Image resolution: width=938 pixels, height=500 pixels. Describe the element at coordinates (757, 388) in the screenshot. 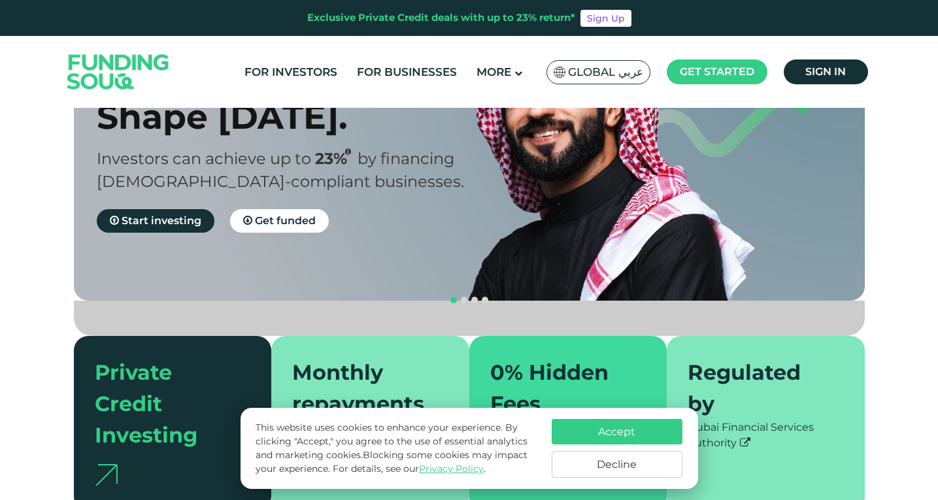

I see `div: Regulated by` at that location.